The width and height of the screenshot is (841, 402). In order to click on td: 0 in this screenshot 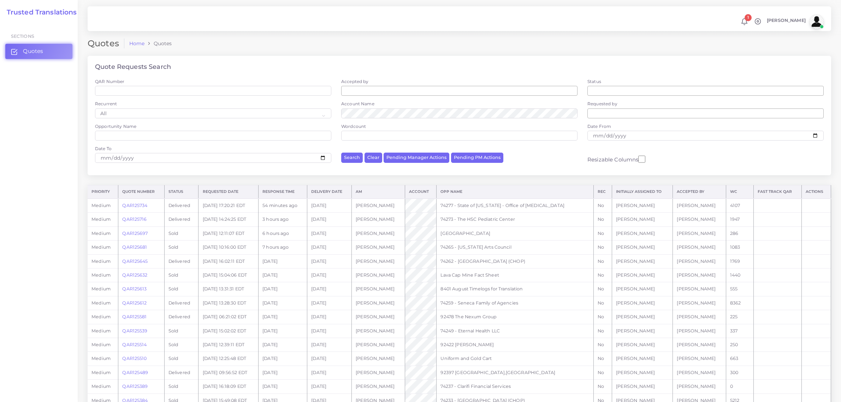, I will do `click(740, 386)`.